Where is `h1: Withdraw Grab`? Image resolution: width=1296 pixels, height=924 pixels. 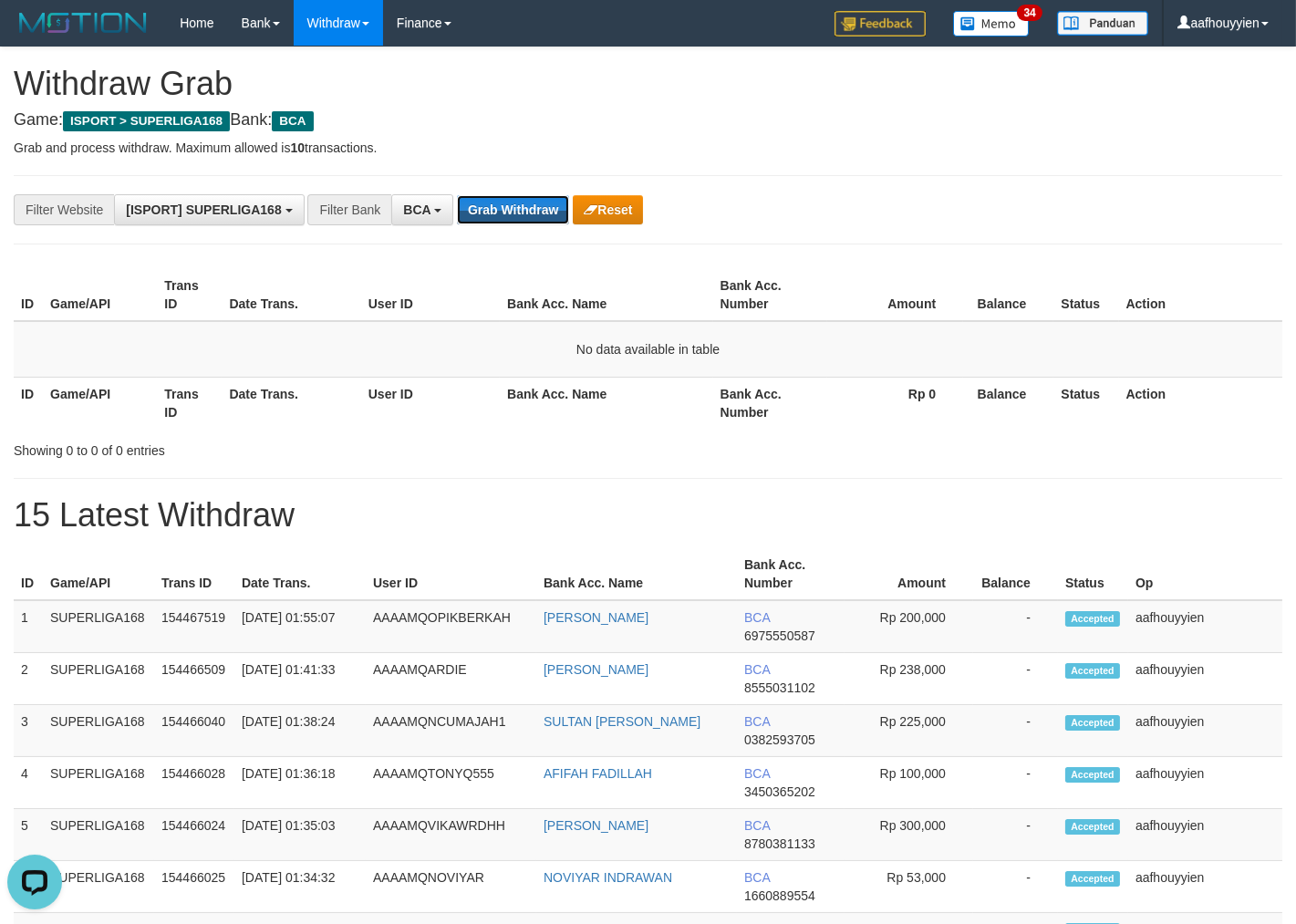 h1: Withdraw Grab is located at coordinates (648, 84).